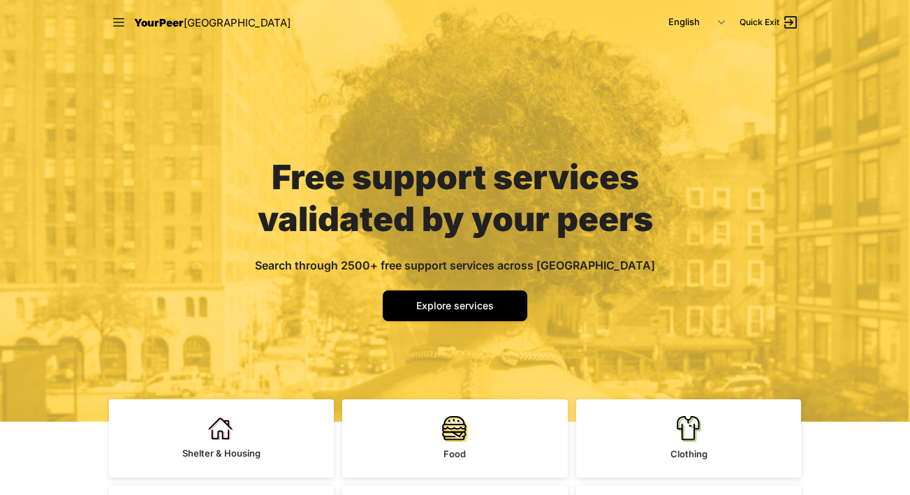  What do you see at coordinates (455, 305) in the screenshot?
I see `span: Explore services` at bounding box center [455, 305].